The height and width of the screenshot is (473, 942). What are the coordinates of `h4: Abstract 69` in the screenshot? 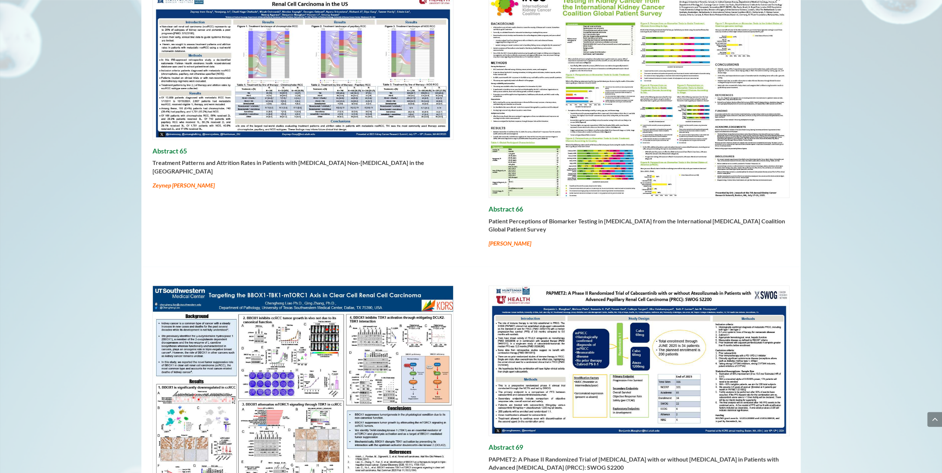 It's located at (639, 450).